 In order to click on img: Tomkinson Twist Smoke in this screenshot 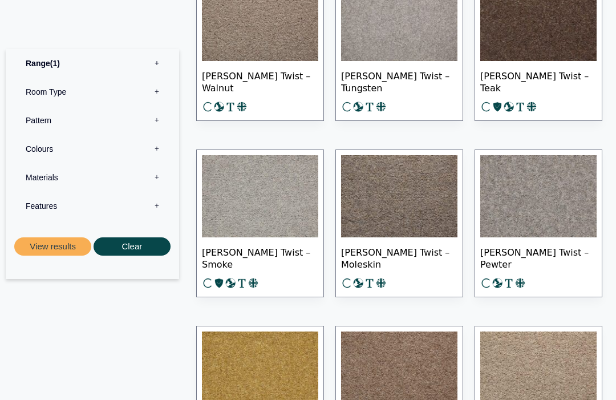, I will do `click(260, 196)`.